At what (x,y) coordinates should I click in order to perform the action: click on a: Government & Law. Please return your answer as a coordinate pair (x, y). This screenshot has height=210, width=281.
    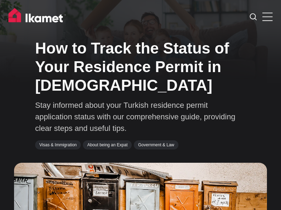
    Looking at the image, I should click on (156, 145).